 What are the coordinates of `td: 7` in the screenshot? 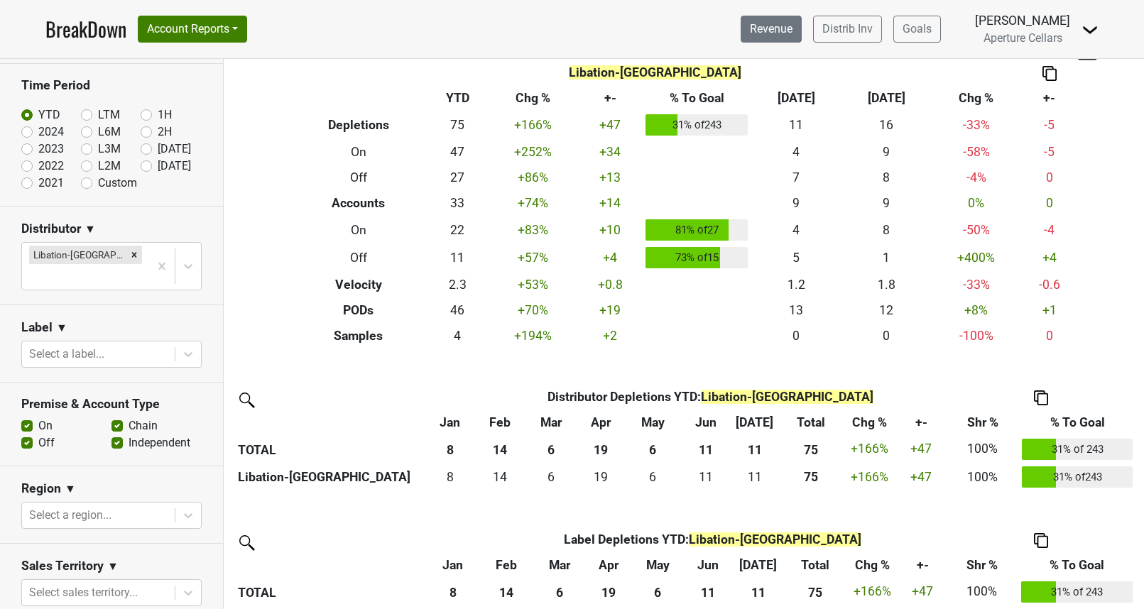 It's located at (796, 177).